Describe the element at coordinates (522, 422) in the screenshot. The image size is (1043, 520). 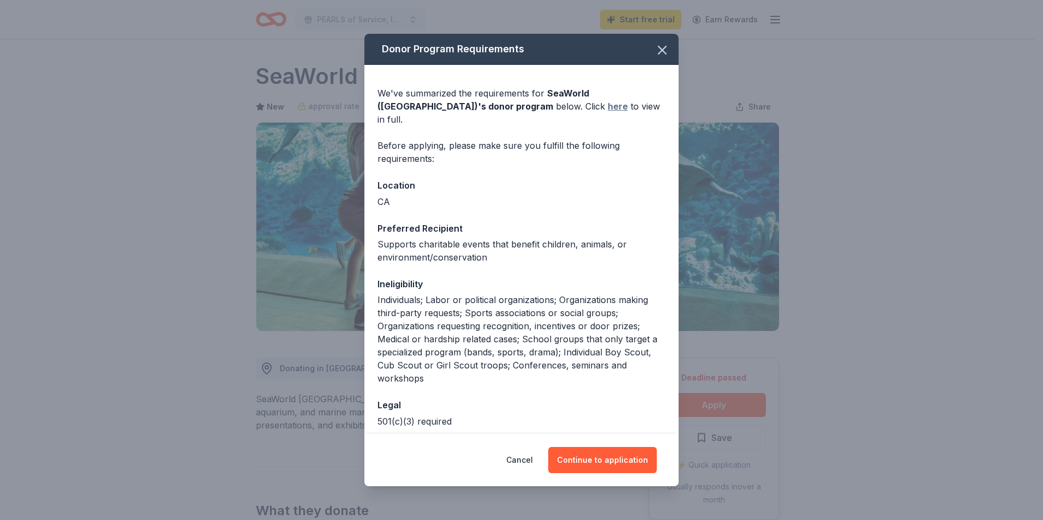
I see `div: 501(c)(3) required` at that location.